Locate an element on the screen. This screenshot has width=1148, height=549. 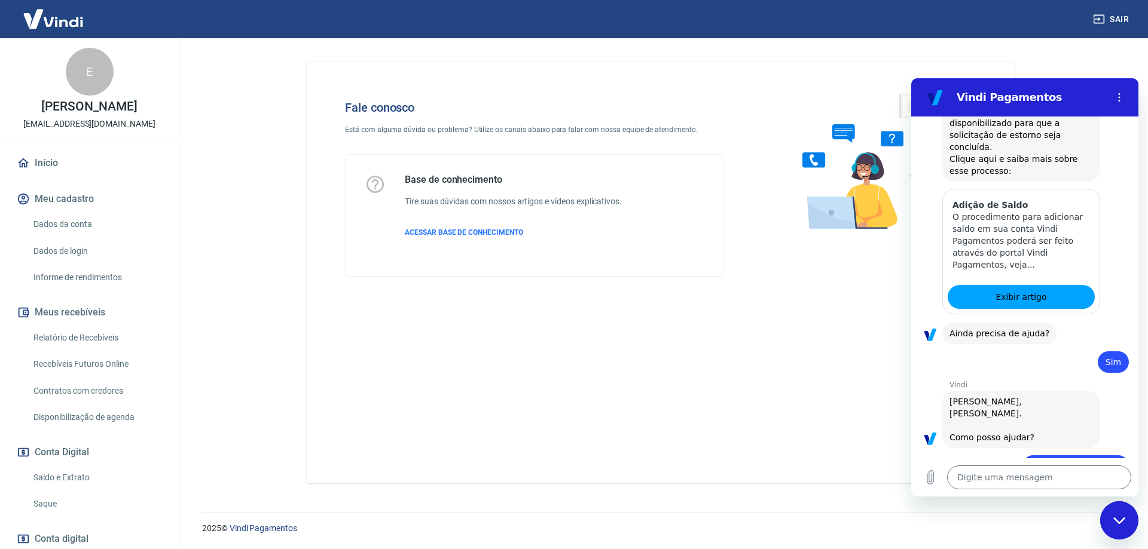
button: Sair is located at coordinates (1112, 19).